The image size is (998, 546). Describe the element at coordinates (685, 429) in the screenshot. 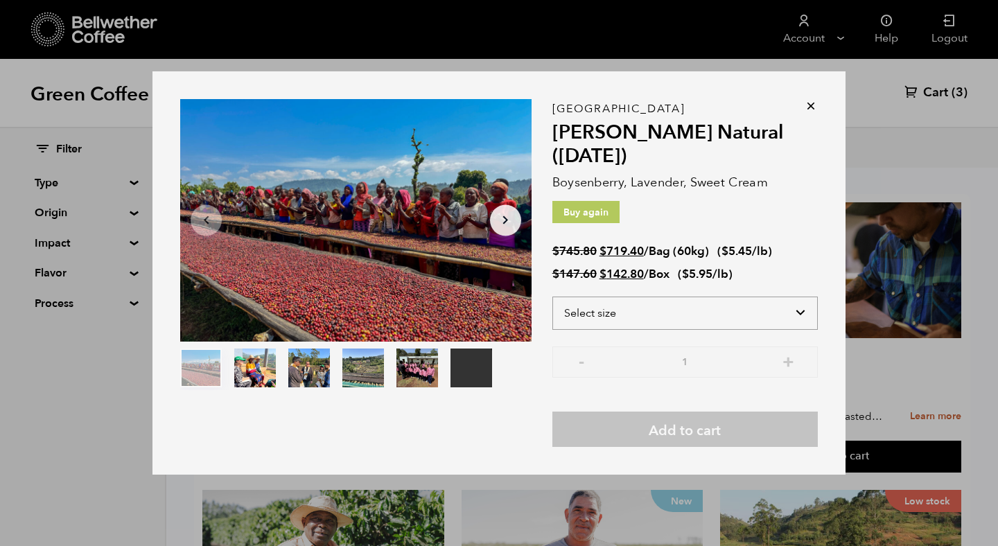

I see `button: Add to cart` at that location.